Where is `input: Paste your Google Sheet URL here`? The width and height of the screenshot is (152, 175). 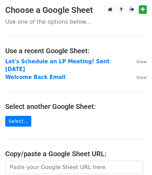
input: Paste your Google Sheet URL here is located at coordinates (74, 167).